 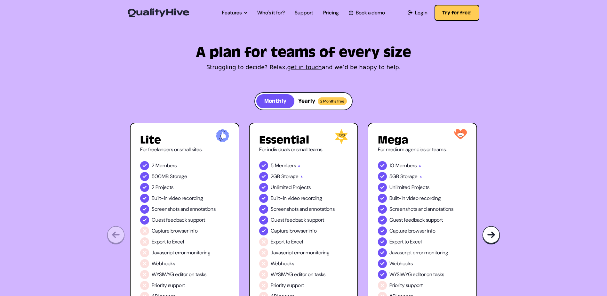 I want to click on p: For medium agencies or teams., so click(x=423, y=150).